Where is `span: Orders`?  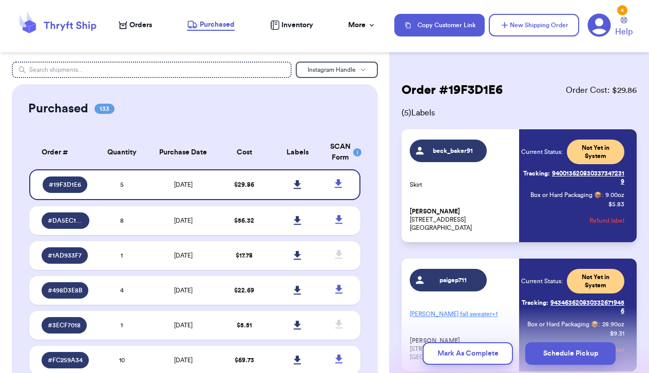
span: Orders is located at coordinates (141, 25).